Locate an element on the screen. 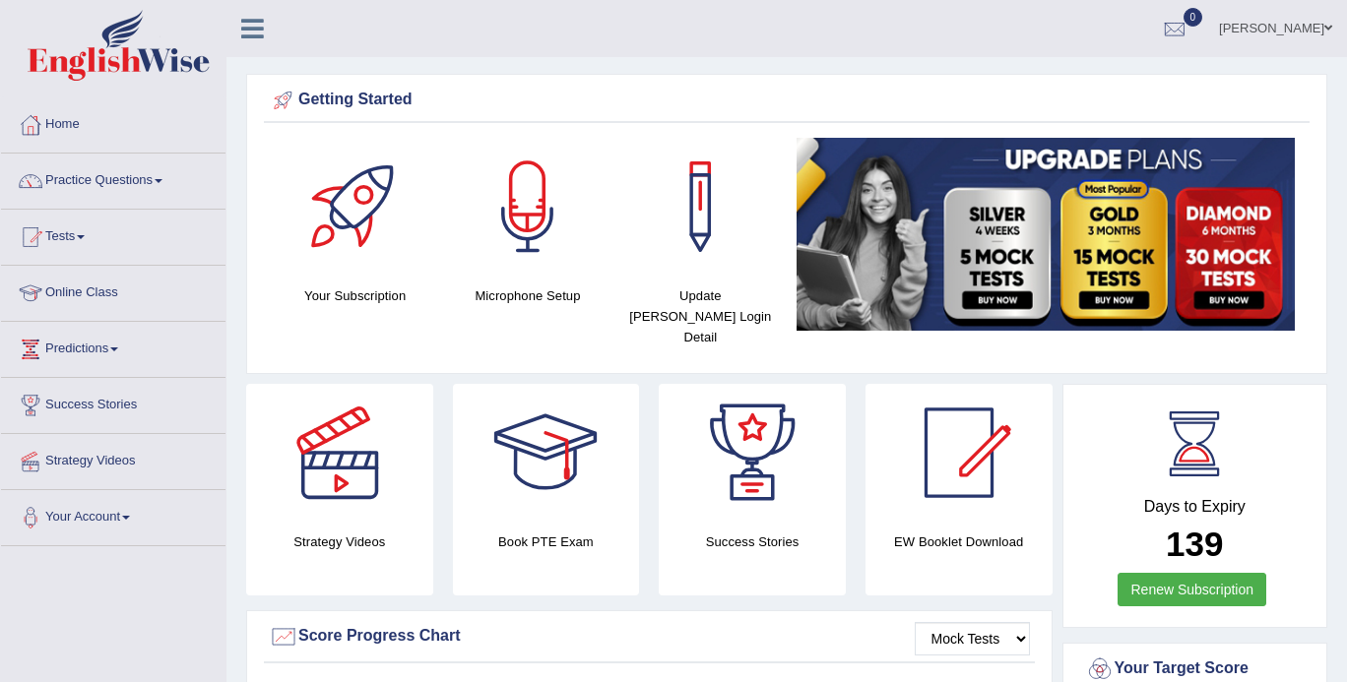 The height and width of the screenshot is (682, 1347). span: 0 is located at coordinates (1193, 17).